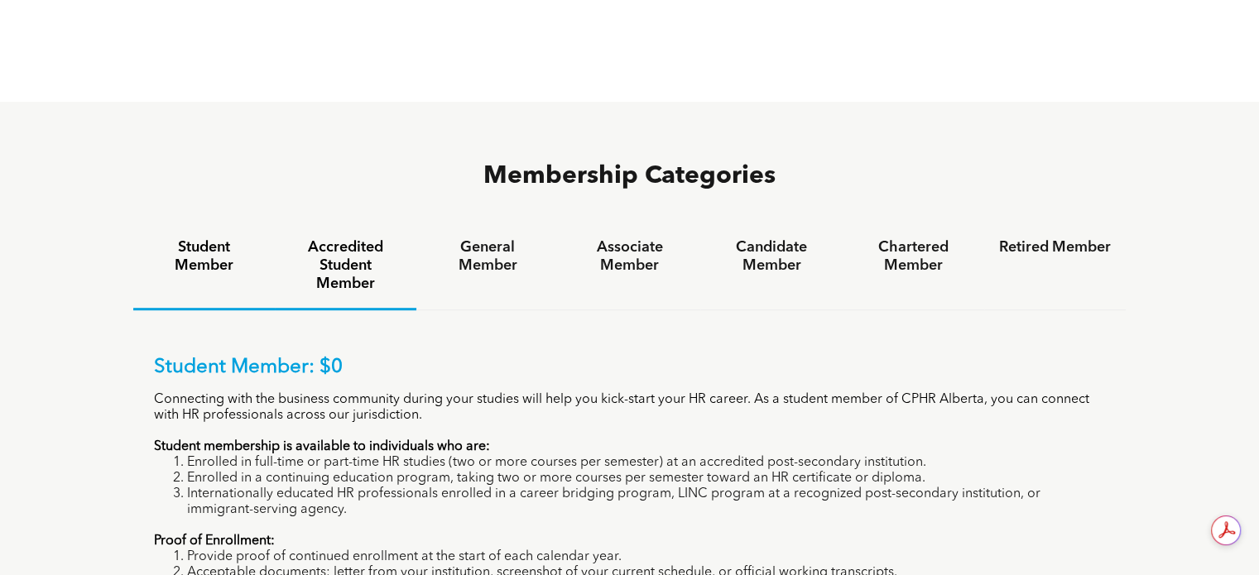 This screenshot has width=1259, height=575. Describe the element at coordinates (487, 257) in the screenshot. I see `h4: General Member` at that location.